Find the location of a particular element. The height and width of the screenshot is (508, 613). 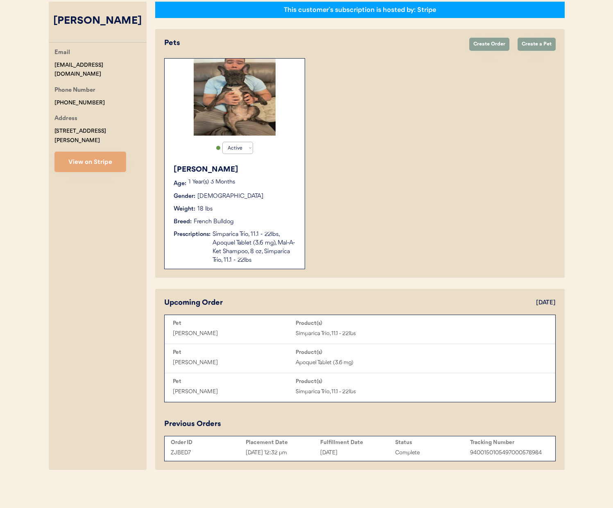

div: Email is located at coordinates (62, 53).